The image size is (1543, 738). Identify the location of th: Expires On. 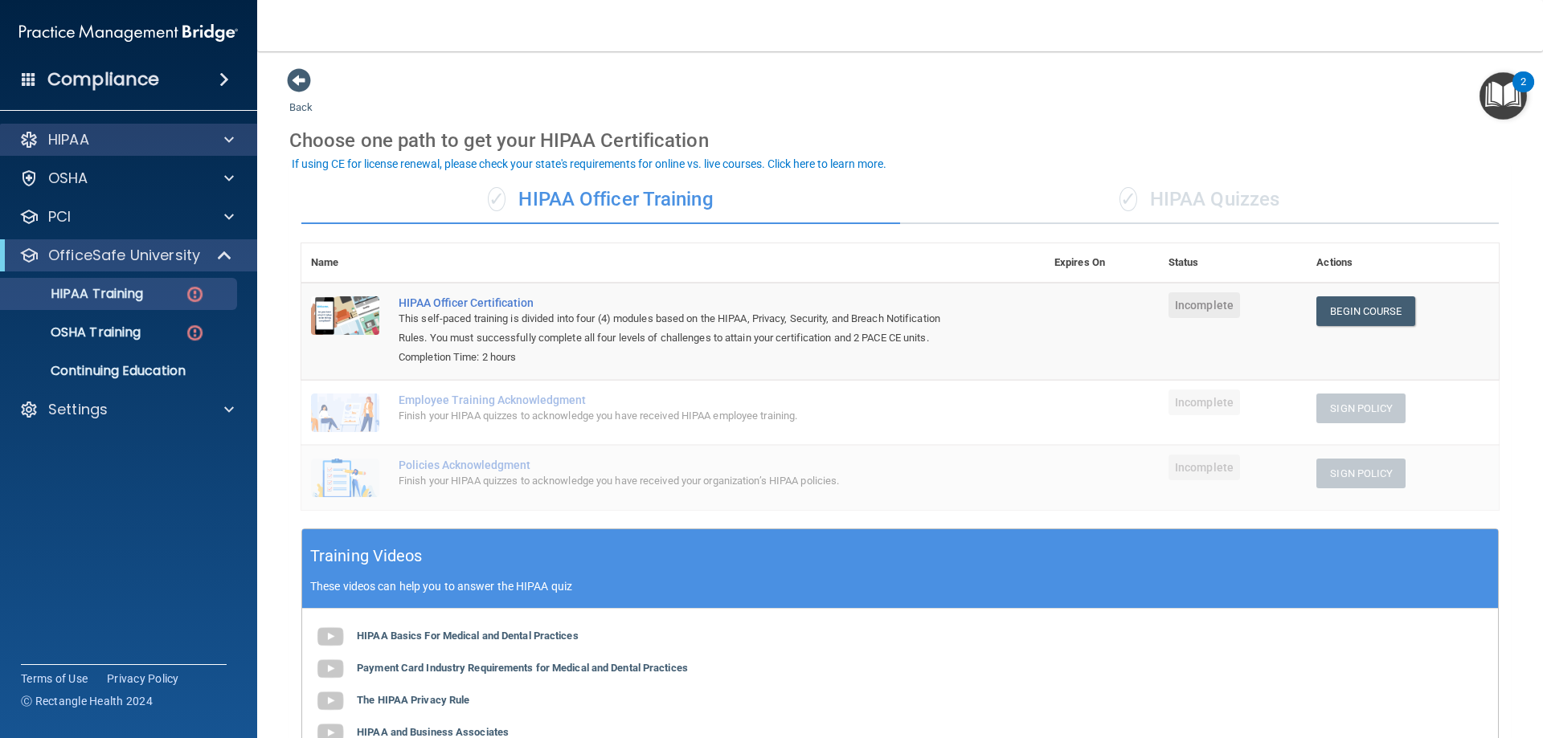
(1102, 263).